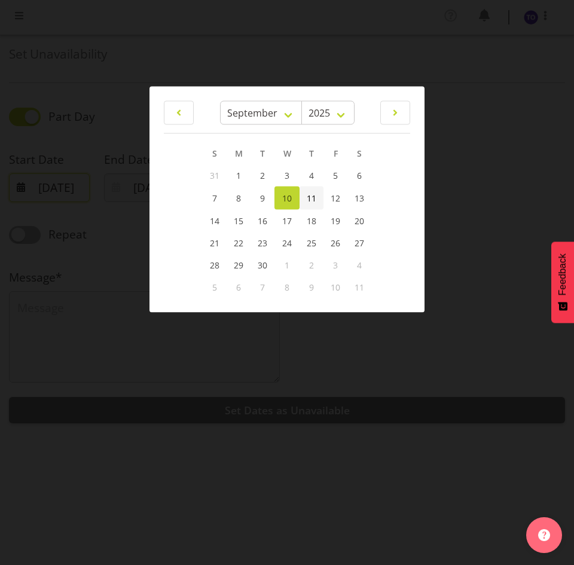 This screenshot has width=574, height=565. I want to click on a: 8, so click(239, 198).